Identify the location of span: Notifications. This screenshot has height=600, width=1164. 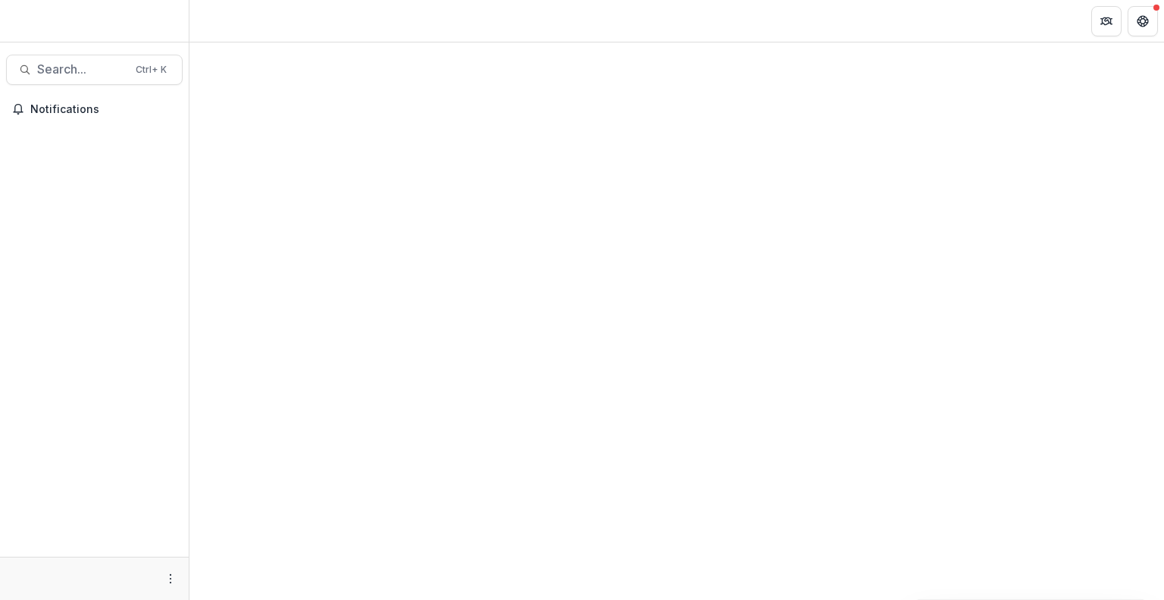
(103, 109).